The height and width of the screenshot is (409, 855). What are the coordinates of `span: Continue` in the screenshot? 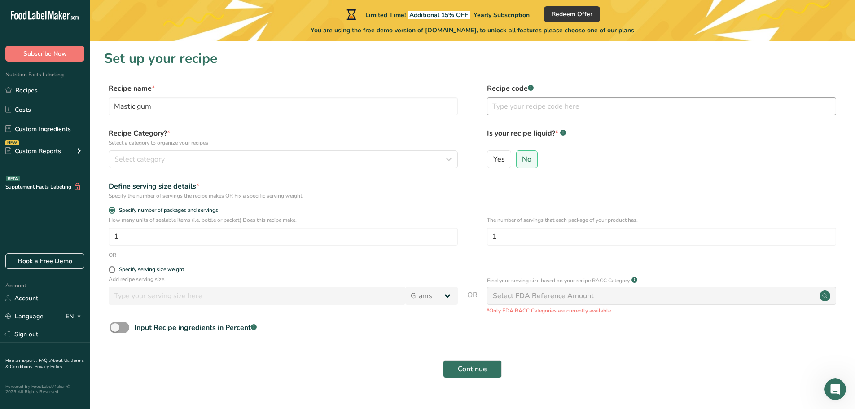 It's located at (472, 369).